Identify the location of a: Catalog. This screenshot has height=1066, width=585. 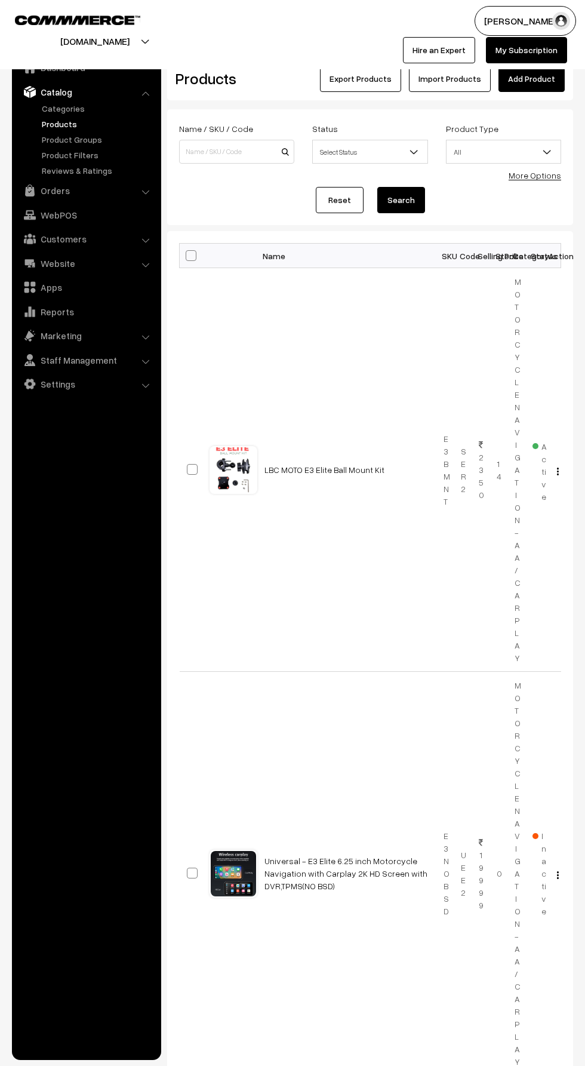
(86, 92).